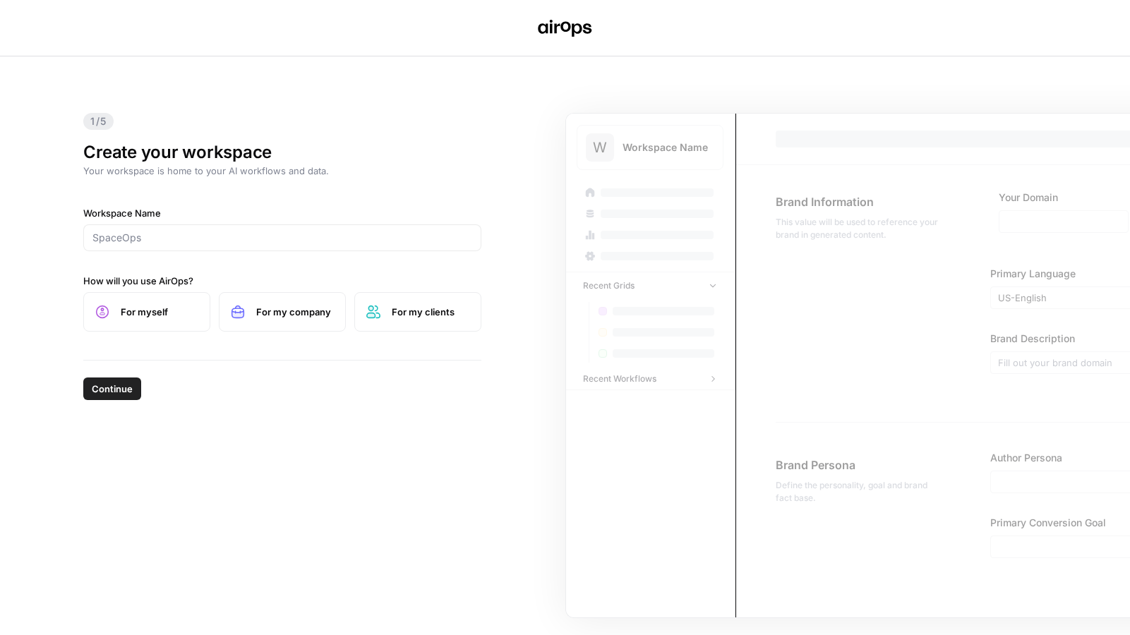 The height and width of the screenshot is (635, 1130). Describe the element at coordinates (282, 238) in the screenshot. I see `input: SpaceOps` at that location.